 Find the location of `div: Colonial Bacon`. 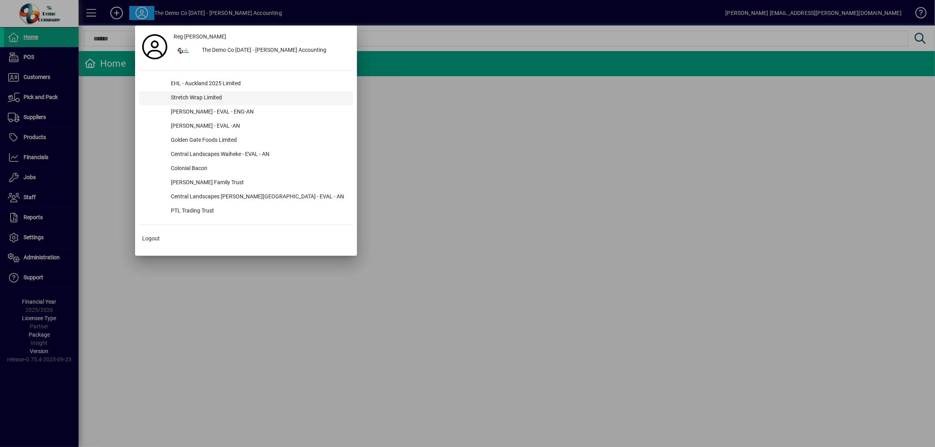

div: Colonial Bacon is located at coordinates (259, 169).